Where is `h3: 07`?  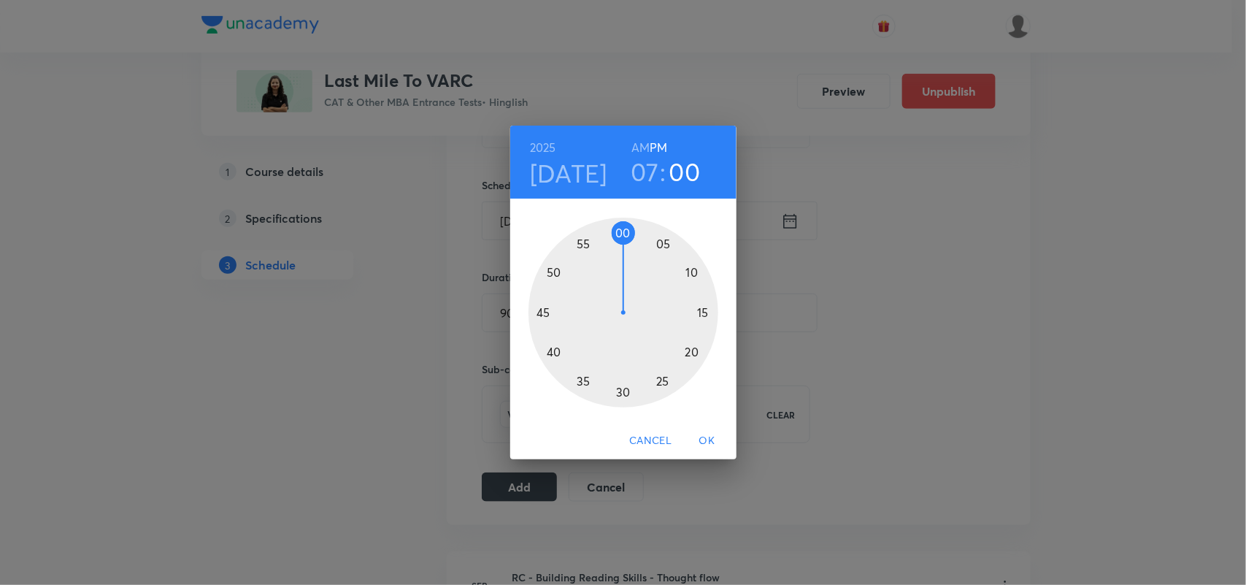 h3: 07 is located at coordinates (645, 172).